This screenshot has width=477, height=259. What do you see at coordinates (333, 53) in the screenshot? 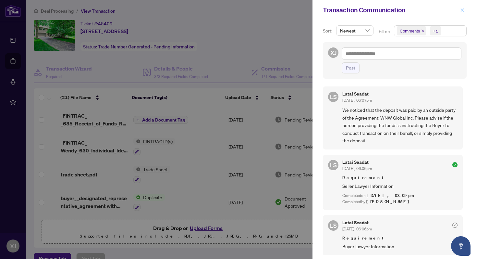
I see `span: XJ` at bounding box center [333, 53].